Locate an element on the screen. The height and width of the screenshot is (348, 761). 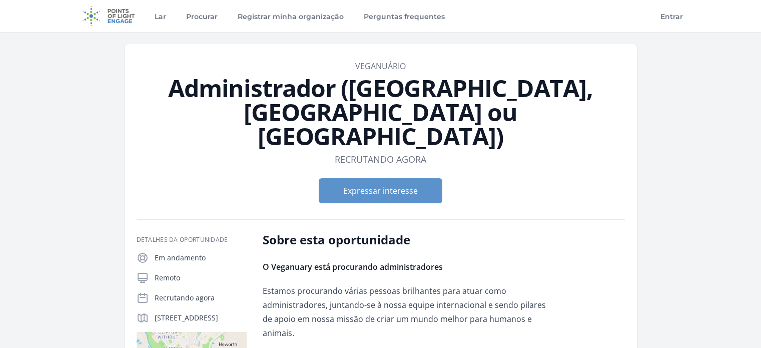
font: Expressar interesse is located at coordinates (380, 191).